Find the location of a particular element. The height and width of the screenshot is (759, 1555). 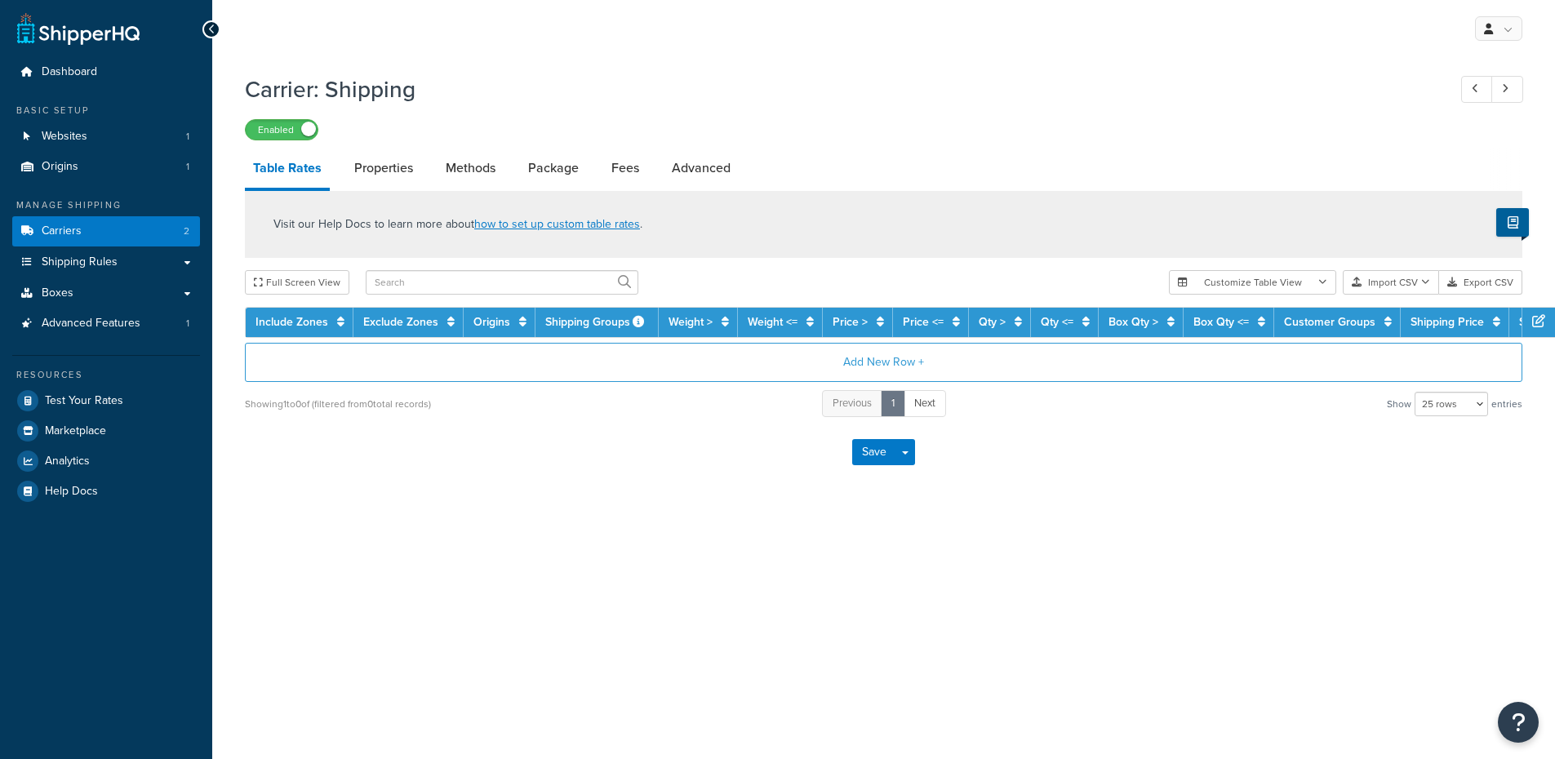

a: Exclude Zones is located at coordinates (401, 322).